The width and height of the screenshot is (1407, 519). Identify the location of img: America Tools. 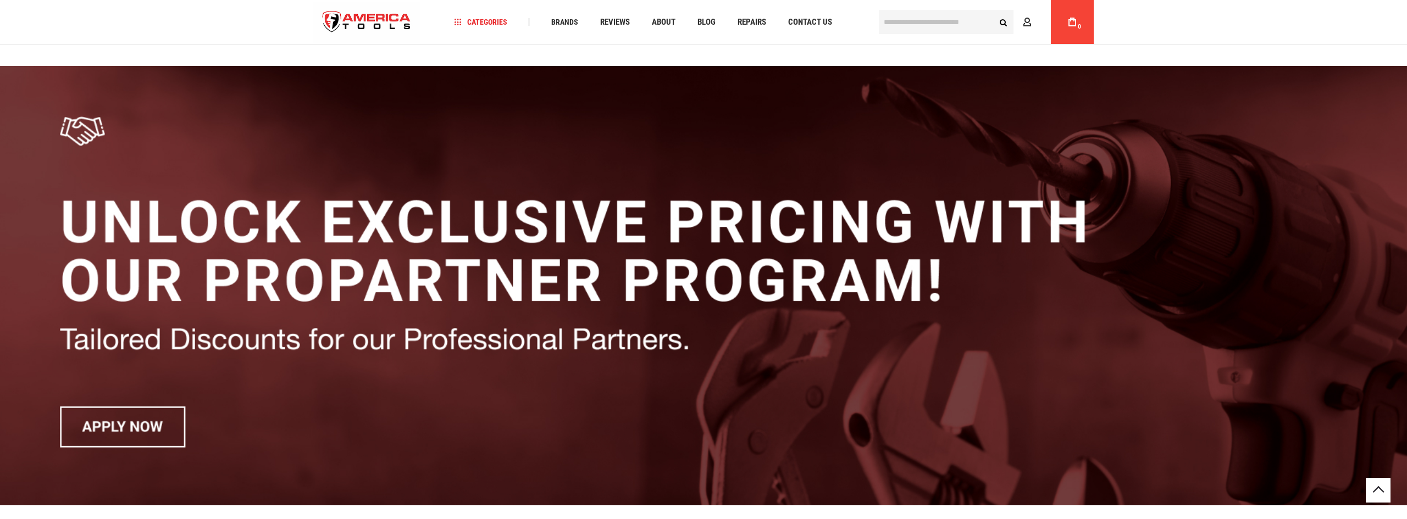
(367, 22).